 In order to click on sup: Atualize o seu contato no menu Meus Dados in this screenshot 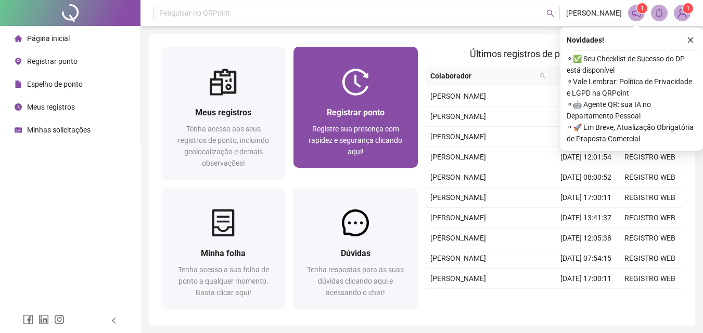, I will do `click(688, 8)`.